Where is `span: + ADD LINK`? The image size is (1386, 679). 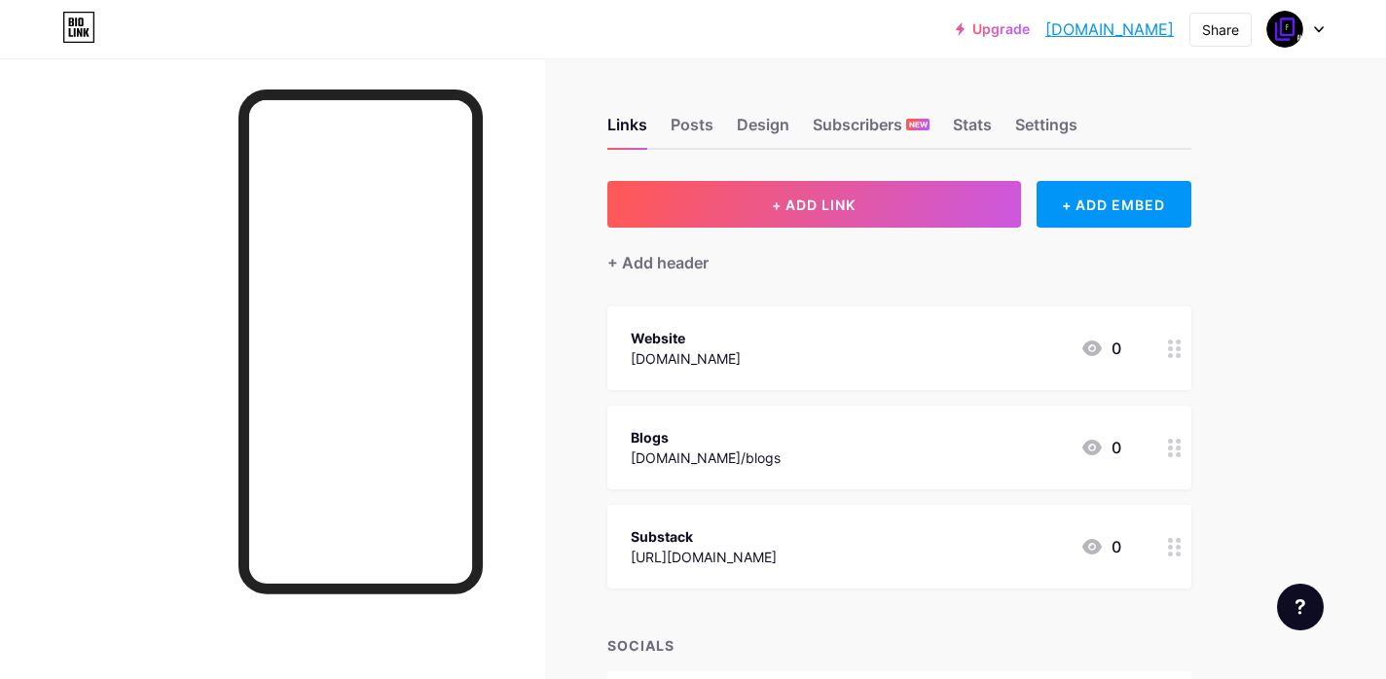 span: + ADD LINK is located at coordinates (814, 204).